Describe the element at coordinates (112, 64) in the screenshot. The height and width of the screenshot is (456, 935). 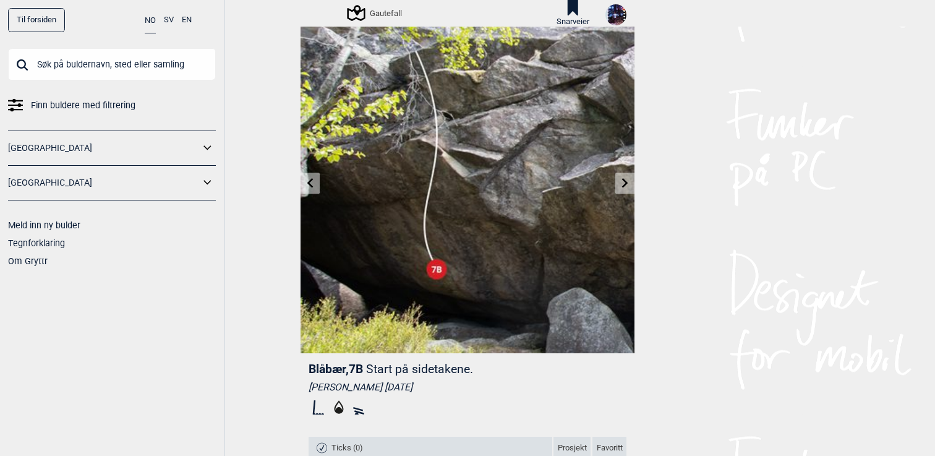
I see `input: Søk på buldernavn, sted eller samling` at that location.